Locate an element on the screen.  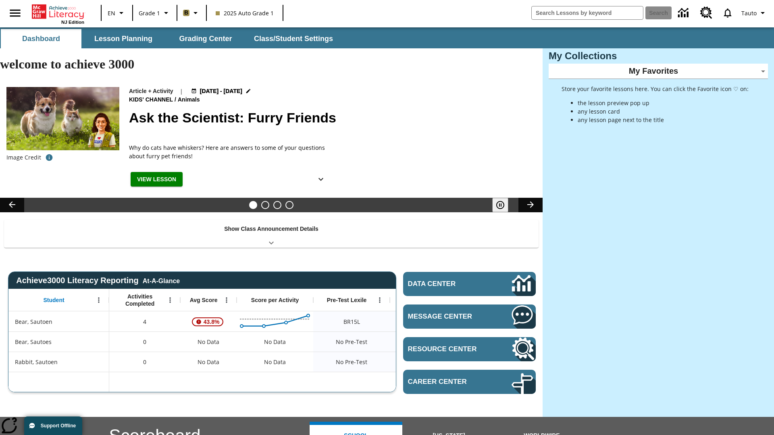
span: Data Center is located at coordinates (446, 284).